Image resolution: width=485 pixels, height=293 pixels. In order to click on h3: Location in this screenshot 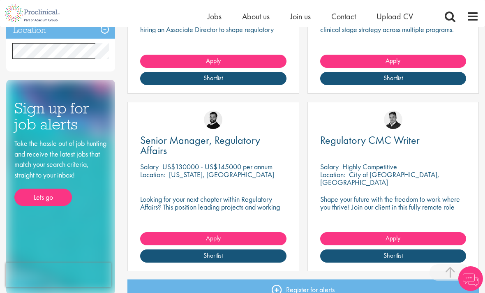, I will do `click(60, 30)`.